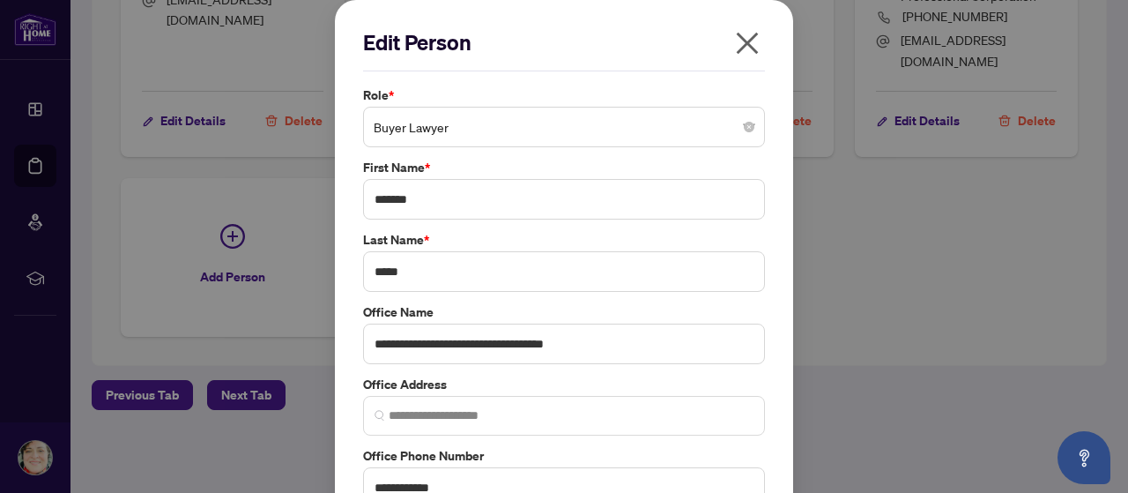 This screenshot has height=493, width=1128. What do you see at coordinates (564, 456) in the screenshot?
I see `label: Office Phone Number` at bounding box center [564, 456].